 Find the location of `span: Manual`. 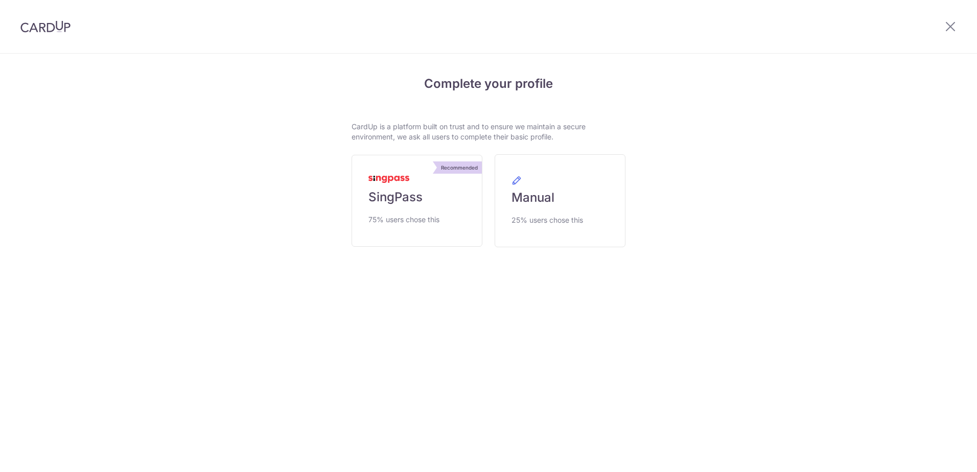

span: Manual is located at coordinates (533, 198).